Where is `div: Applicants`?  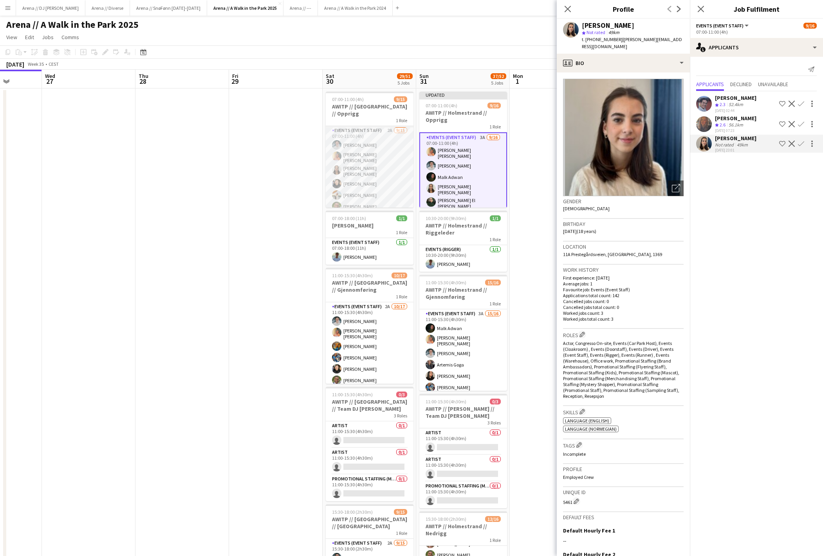 div: Applicants is located at coordinates (756, 47).